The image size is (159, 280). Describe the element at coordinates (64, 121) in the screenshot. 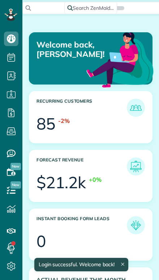

I see `div: -2%` at that location.